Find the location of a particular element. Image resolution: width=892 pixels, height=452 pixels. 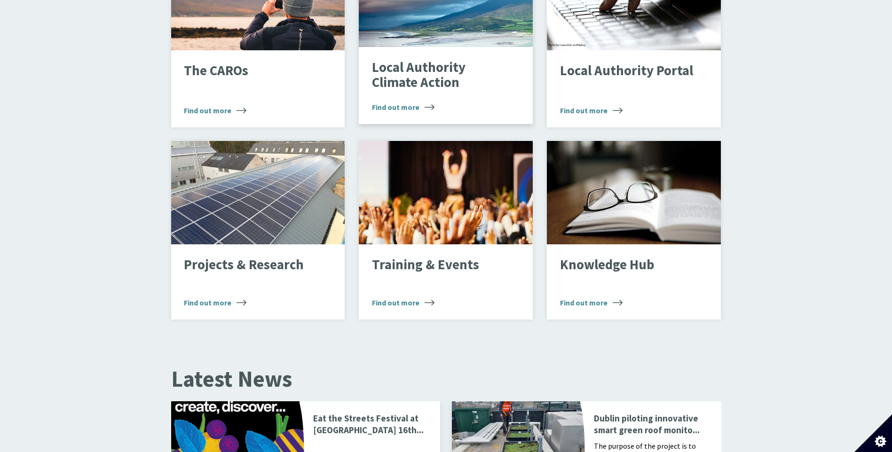

p: Training & Events is located at coordinates (439, 265).